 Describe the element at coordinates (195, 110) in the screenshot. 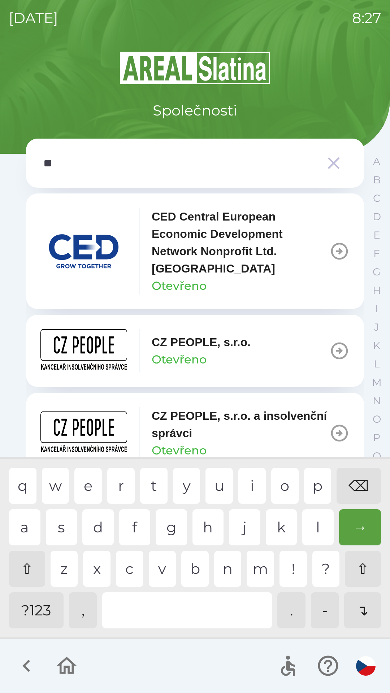

I see `p: Společnosti` at that location.